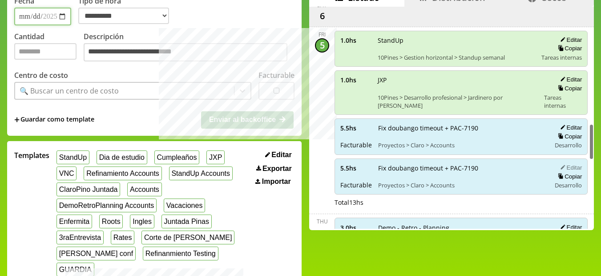 Image resolution: width=601 pixels, height=276 pixels. Describe the element at coordinates (181, 253) in the screenshot. I see `button: Refinanmiento Testing` at that location.